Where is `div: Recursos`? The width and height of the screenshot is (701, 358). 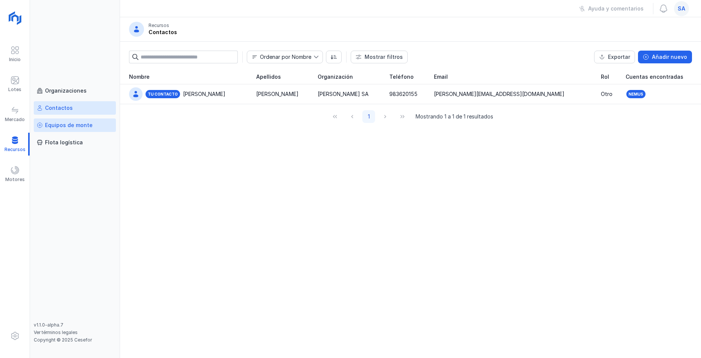 div: Recursos is located at coordinates (159, 25).